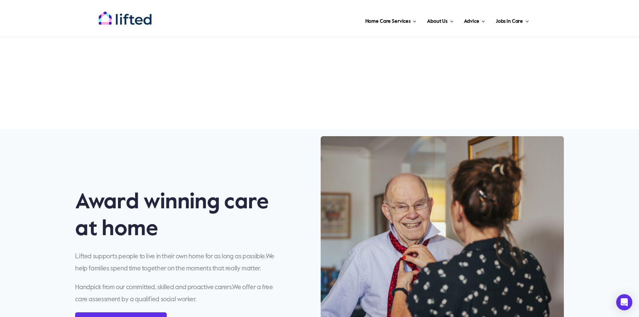  I want to click on a: Jobs in Care, so click(512, 20).